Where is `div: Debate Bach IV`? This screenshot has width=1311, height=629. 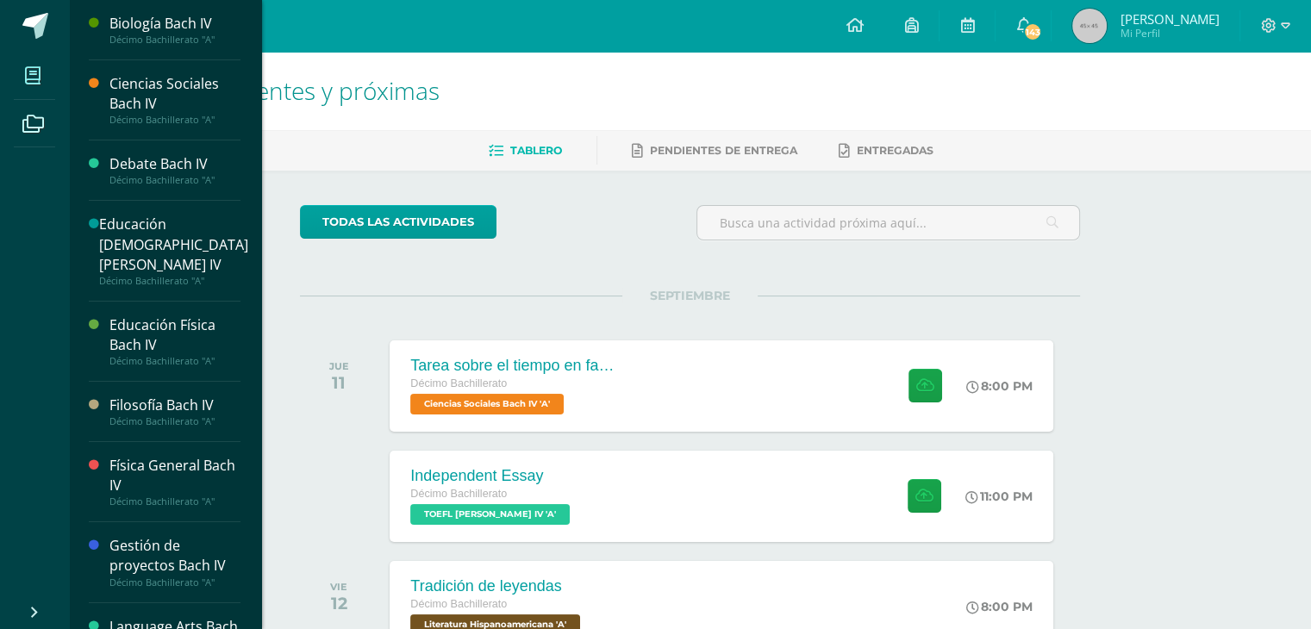
div: Debate Bach IV is located at coordinates (175, 164).